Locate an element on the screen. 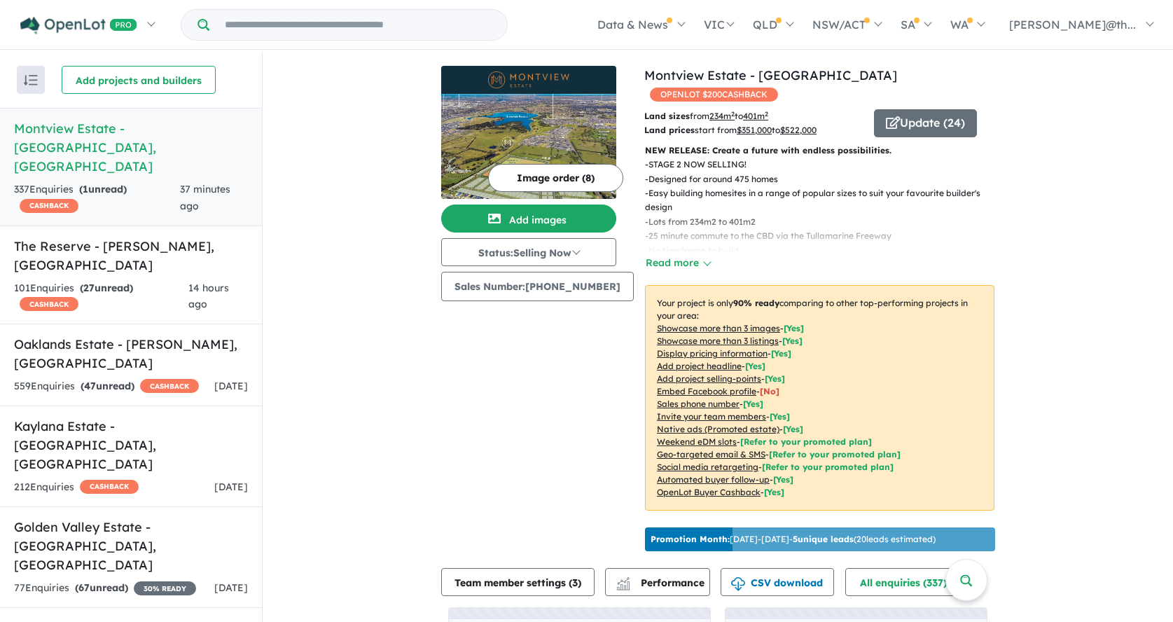  span: 30 % READY is located at coordinates (165, 588).